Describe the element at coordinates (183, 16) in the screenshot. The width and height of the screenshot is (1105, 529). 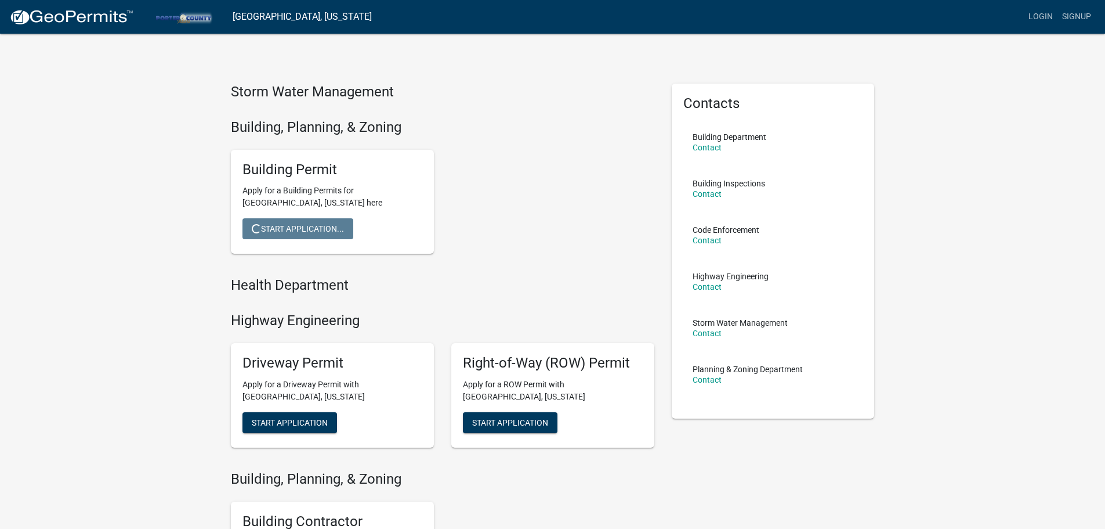
I see `img: Porter County, Indiana` at that location.